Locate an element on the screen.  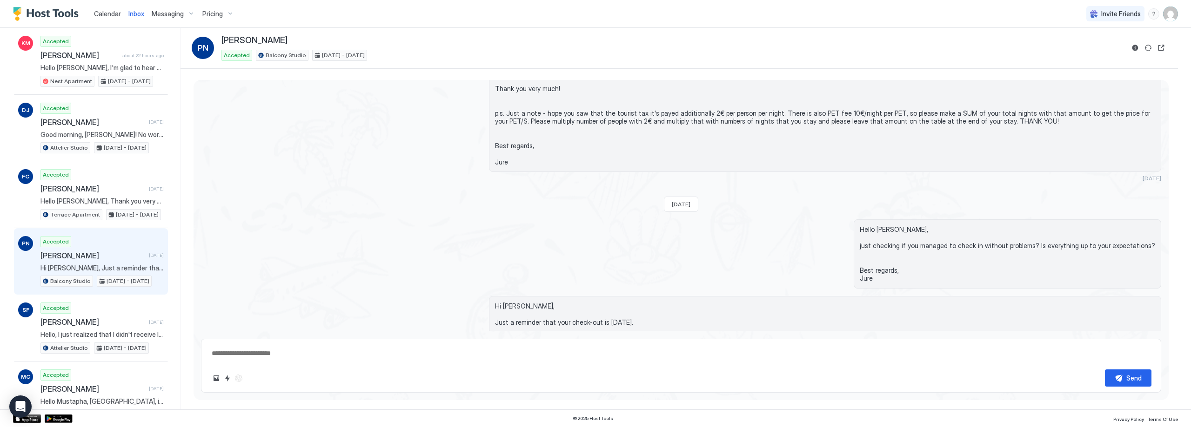
span: Hello, I just realized that I didn't receive IDs from you for your stay. Please I kindly ask you ... is located at coordinates (102, 335).